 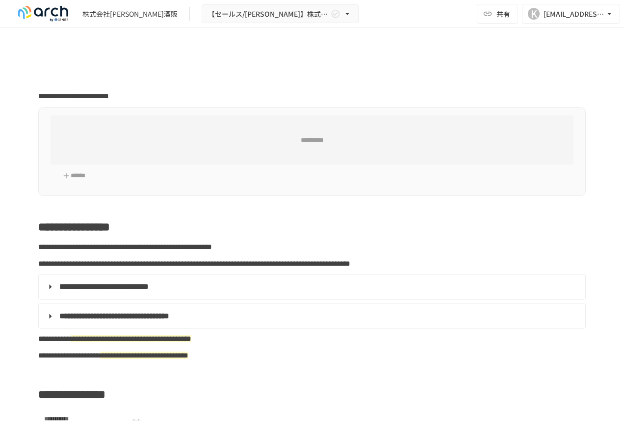 What do you see at coordinates (534, 14) in the screenshot?
I see `div: K` at bounding box center [534, 14].